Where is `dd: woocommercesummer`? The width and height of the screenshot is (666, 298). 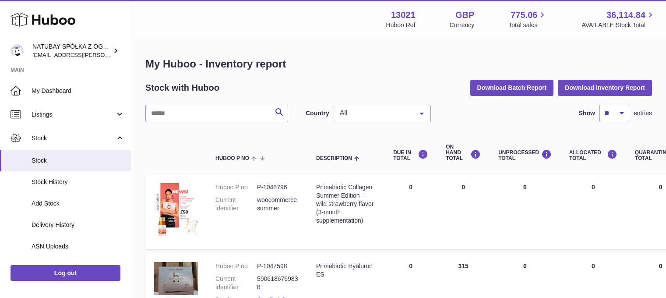 dd: woocommercesummer is located at coordinates (278, 204).